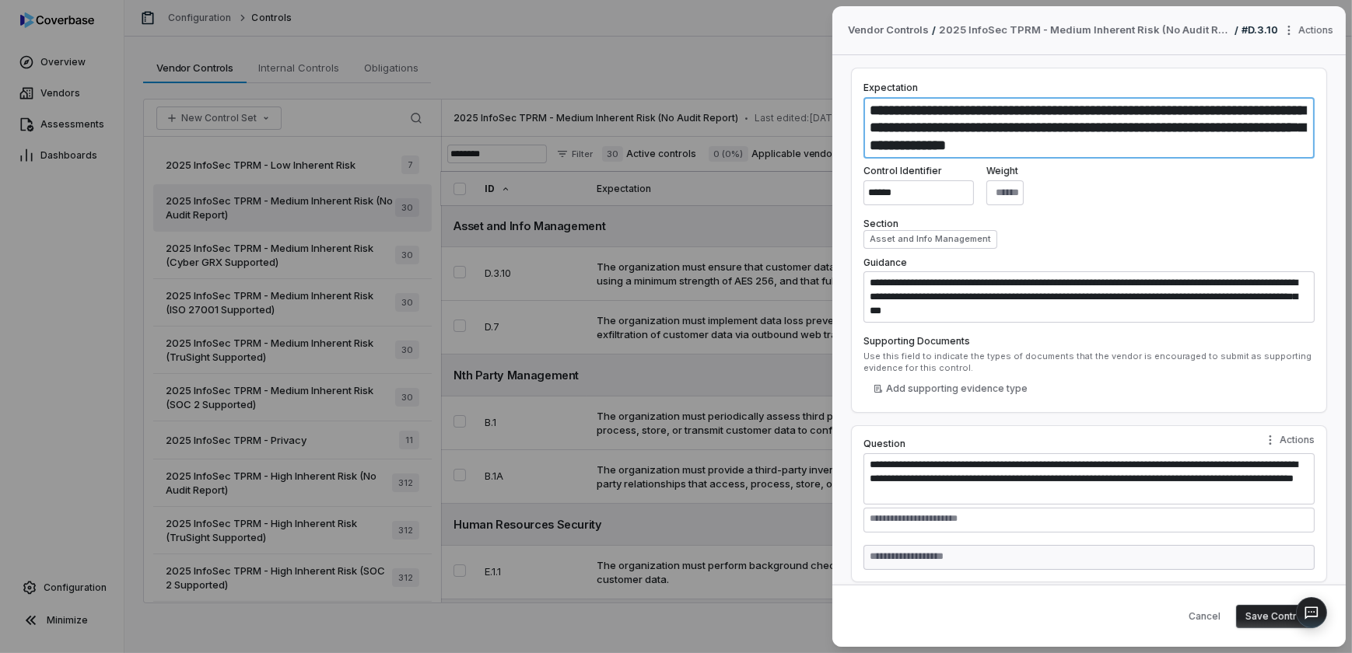 The width and height of the screenshot is (1352, 653). What do you see at coordinates (1089, 362) in the screenshot?
I see `div: Use this field to indicate the types of documents that the vendor is encouraged to submit as supp...` at bounding box center [1089, 362].